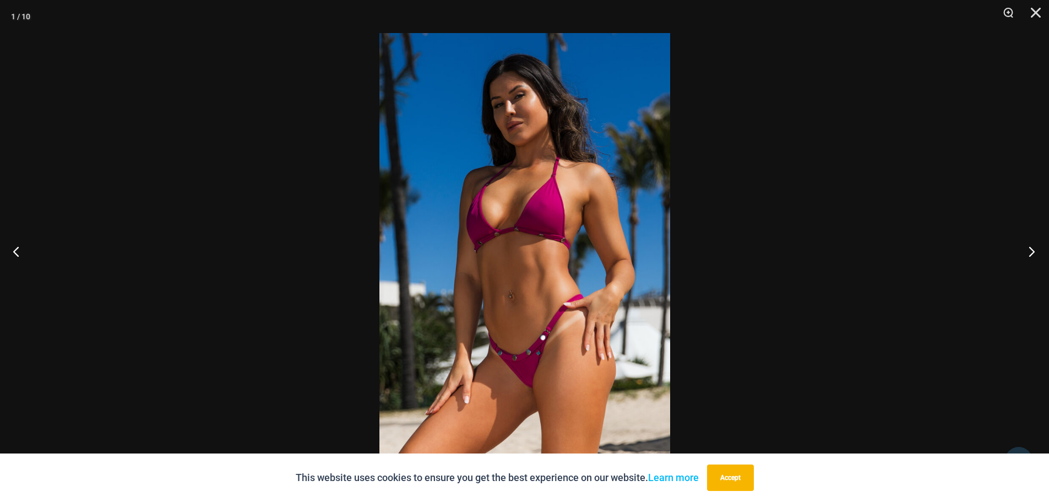 Image resolution: width=1049 pixels, height=502 pixels. What do you see at coordinates (730, 478) in the screenshot?
I see `button: Accept` at bounding box center [730, 478].